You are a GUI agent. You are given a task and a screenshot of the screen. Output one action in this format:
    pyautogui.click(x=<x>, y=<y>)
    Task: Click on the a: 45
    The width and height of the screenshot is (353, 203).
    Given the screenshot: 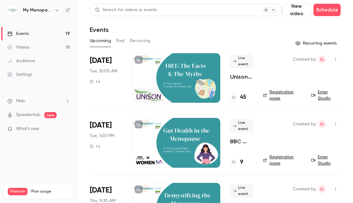 What is the action you would take?
    pyautogui.click(x=238, y=97)
    